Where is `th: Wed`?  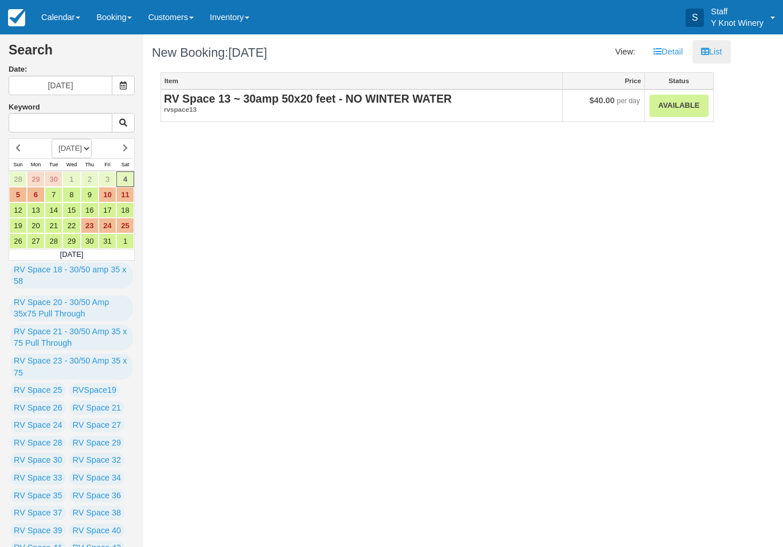
th: Wed is located at coordinates (71, 165).